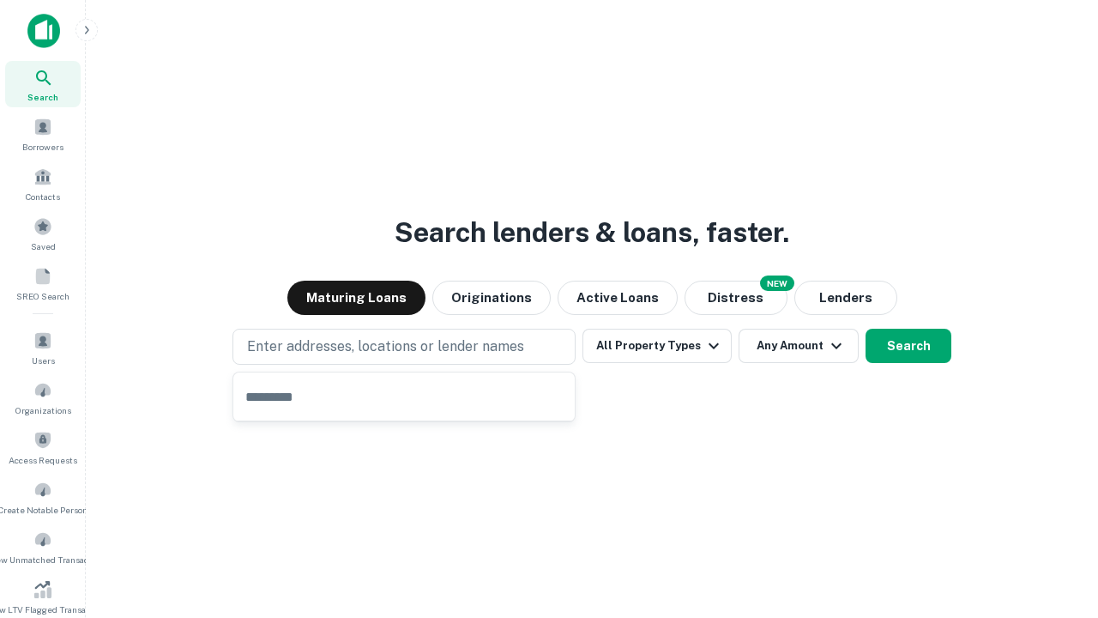 The image size is (1098, 618). What do you see at coordinates (43, 233) in the screenshot?
I see `a: Saved` at bounding box center [43, 233].